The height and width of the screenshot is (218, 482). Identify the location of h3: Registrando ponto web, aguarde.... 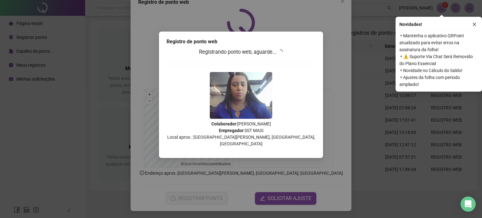
(241, 52).